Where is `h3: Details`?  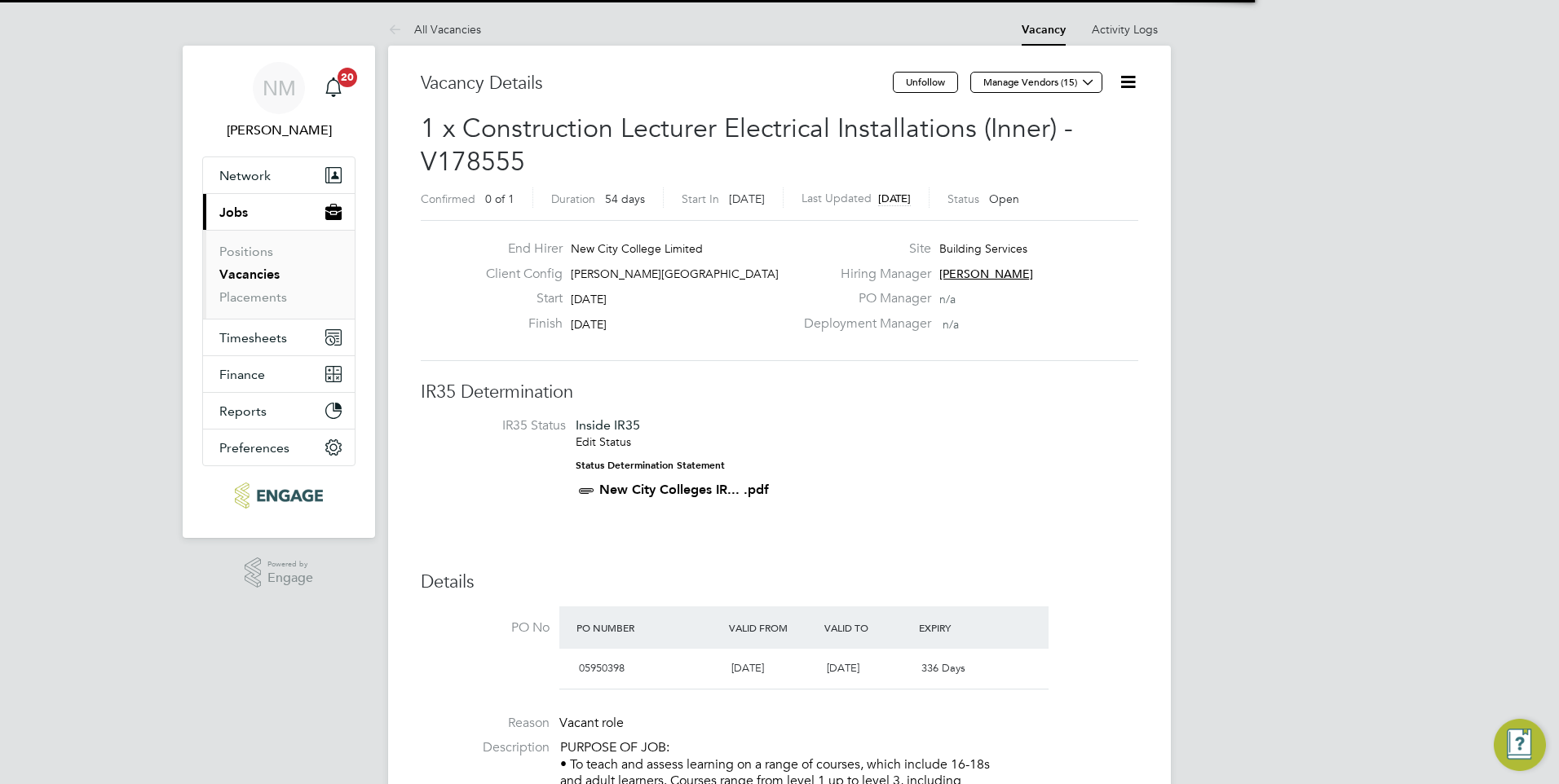
h3: Details is located at coordinates (780, 582).